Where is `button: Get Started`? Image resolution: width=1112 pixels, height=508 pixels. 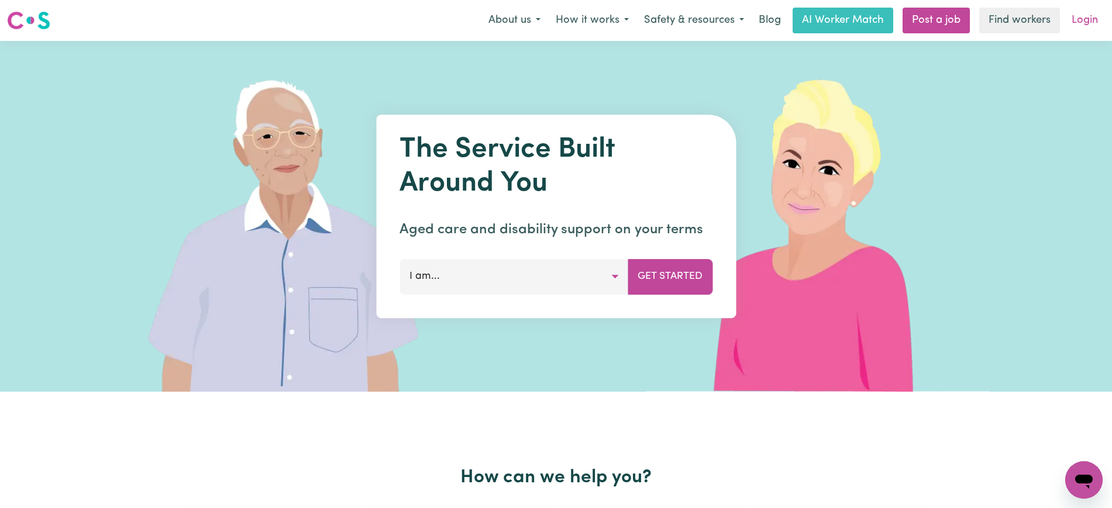 button: Get Started is located at coordinates (670, 277).